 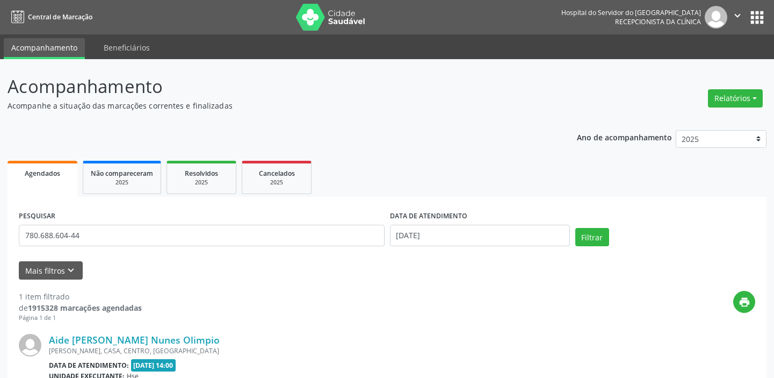 What do you see at coordinates (273, 86) in the screenshot?
I see `p: Acompanhamento` at bounding box center [273, 86].